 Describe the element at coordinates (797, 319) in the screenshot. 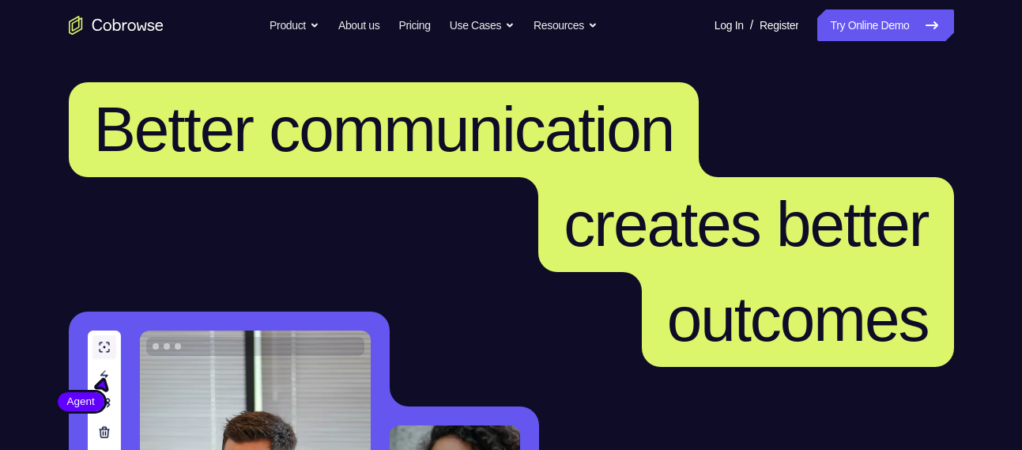

I see `span: outcomes` at that location.